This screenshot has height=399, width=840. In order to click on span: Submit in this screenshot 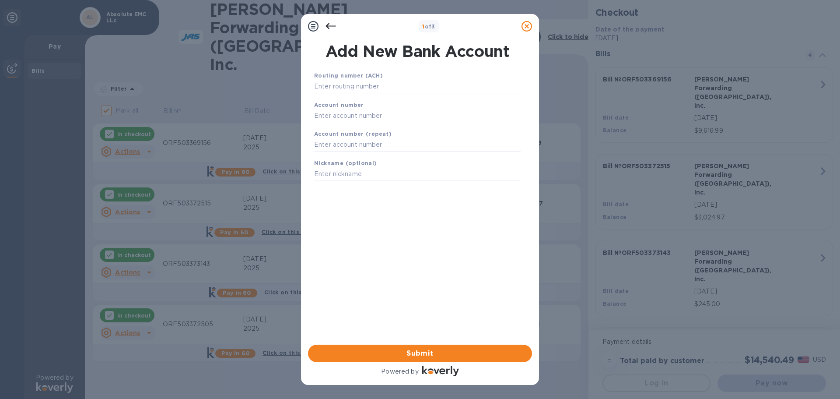, I will do `click(420, 353)`.